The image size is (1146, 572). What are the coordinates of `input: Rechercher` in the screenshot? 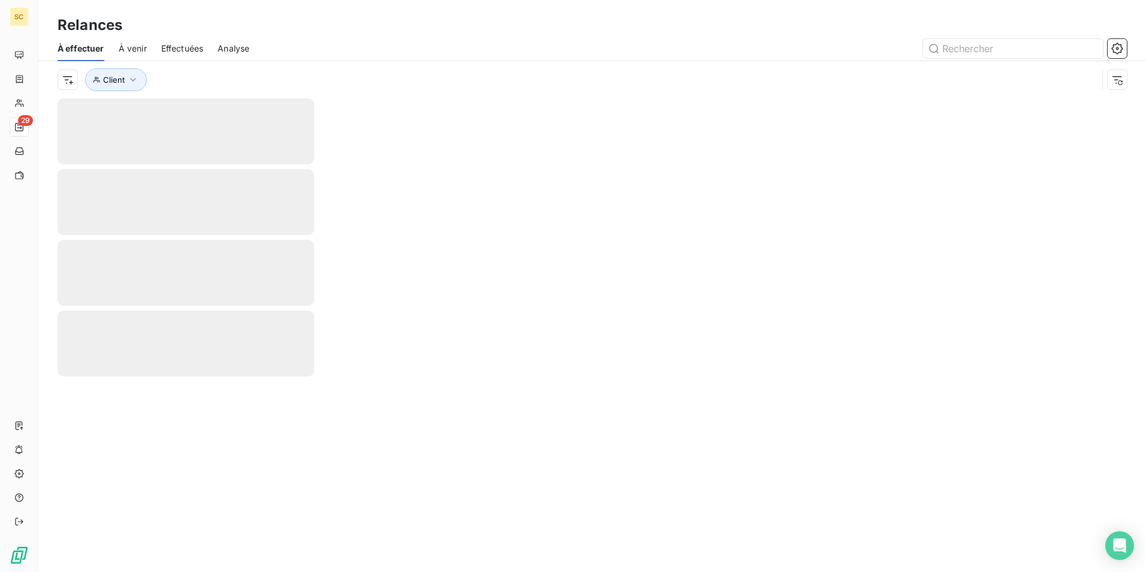 It's located at (1013, 49).